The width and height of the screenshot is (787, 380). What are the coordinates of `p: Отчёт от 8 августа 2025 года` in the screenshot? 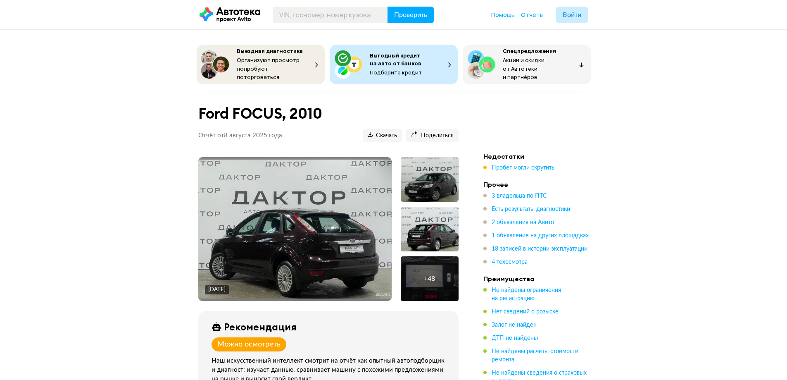 It's located at (240, 136).